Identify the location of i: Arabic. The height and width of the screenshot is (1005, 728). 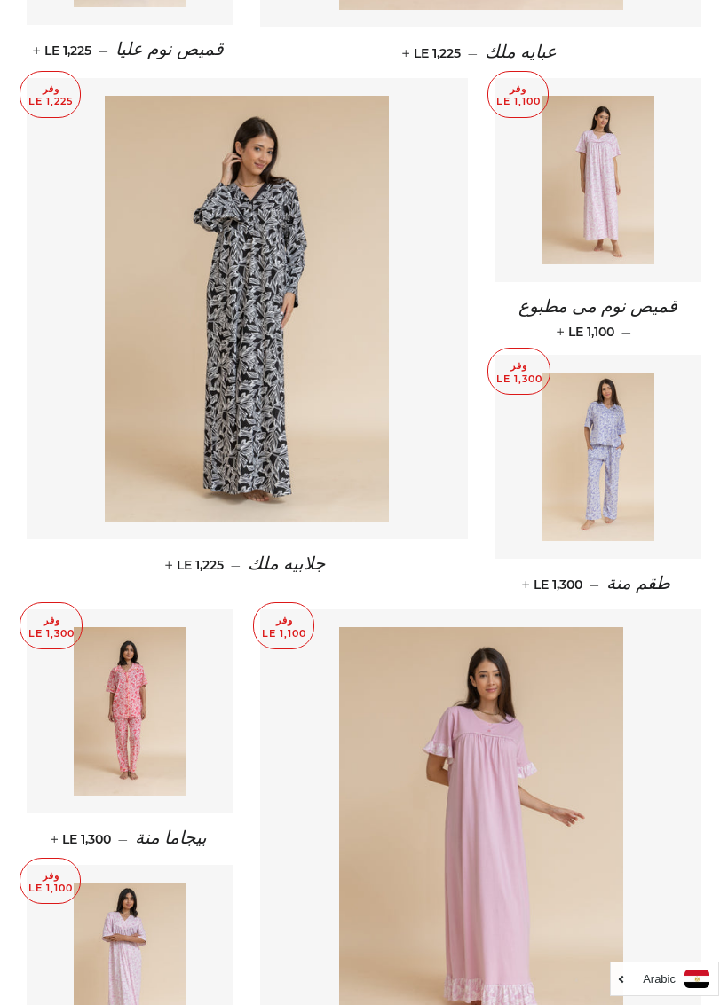
(658, 979).